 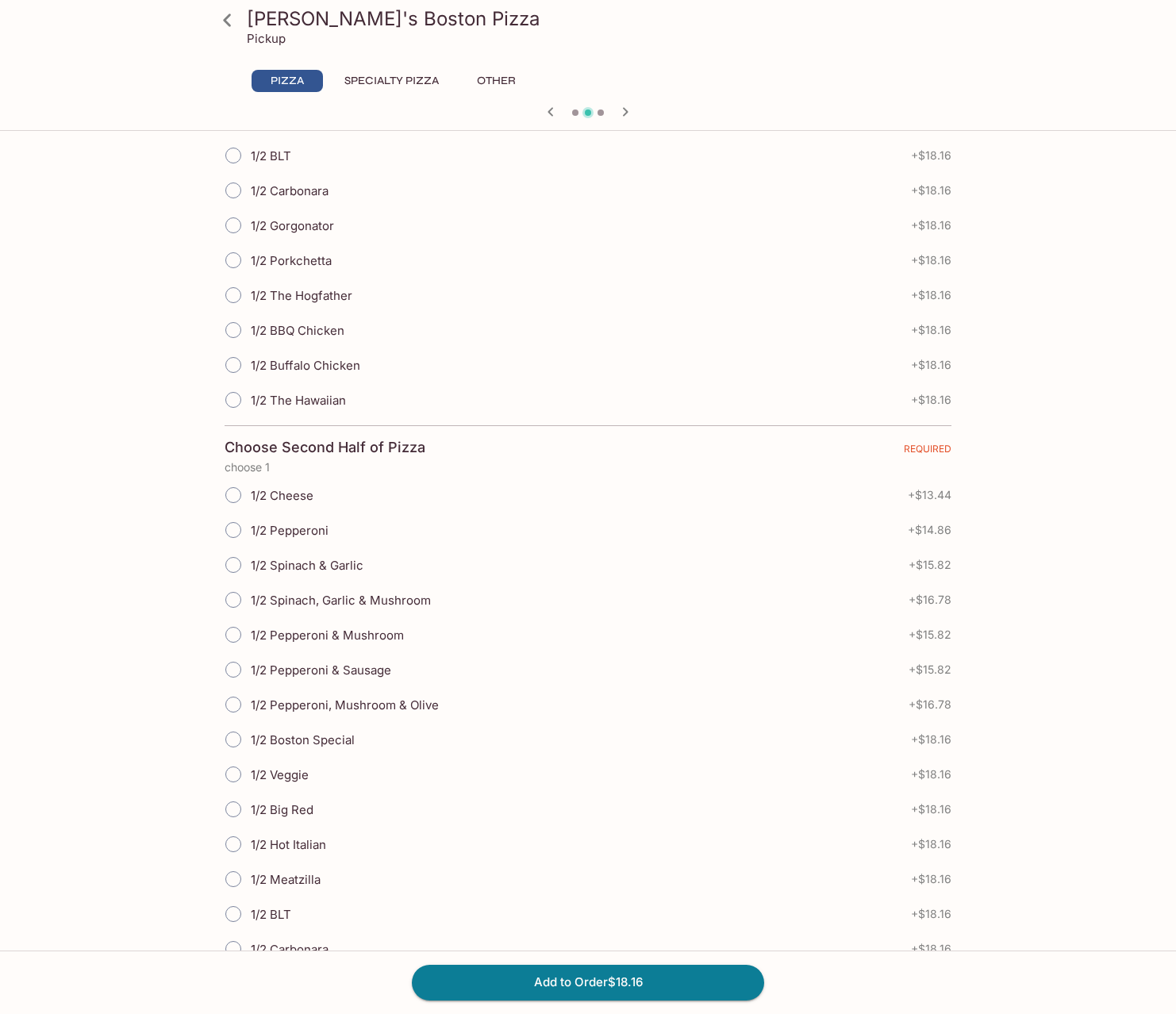 What do you see at coordinates (297, 330) in the screenshot?
I see `span: 1/2 BBQ Chicken` at bounding box center [297, 330].